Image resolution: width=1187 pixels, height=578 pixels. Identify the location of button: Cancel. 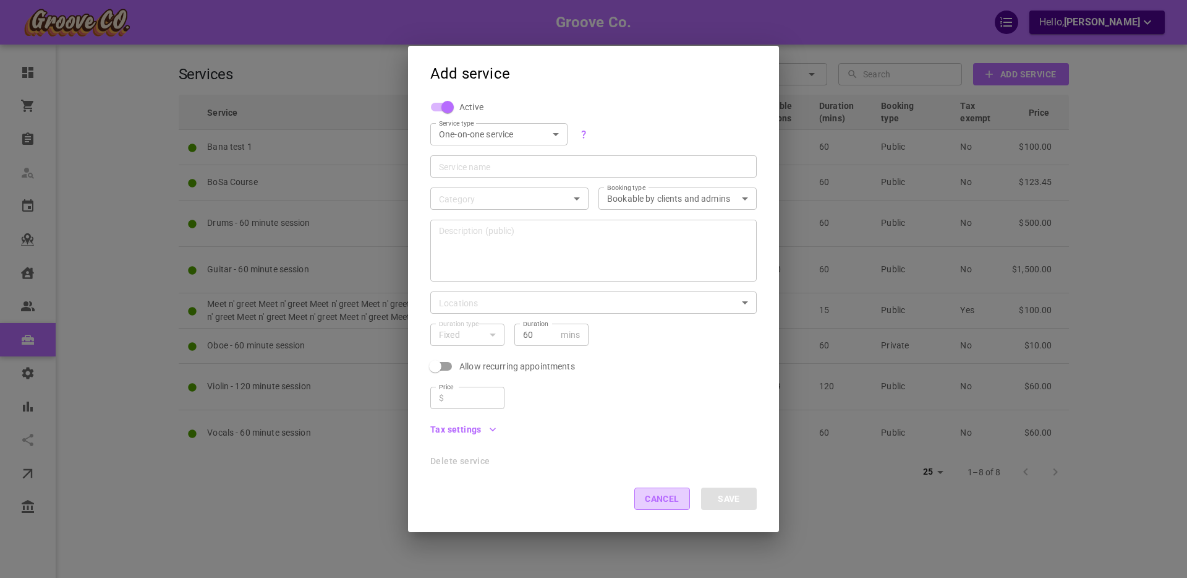
(662, 498).